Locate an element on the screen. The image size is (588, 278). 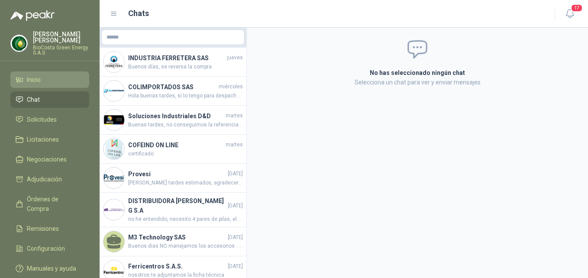
a: Company LogoCOLIMPORTADOS SASmiércolesHola buenas tardes, si lo tengo para despachar por transpor... is located at coordinates (173, 91).